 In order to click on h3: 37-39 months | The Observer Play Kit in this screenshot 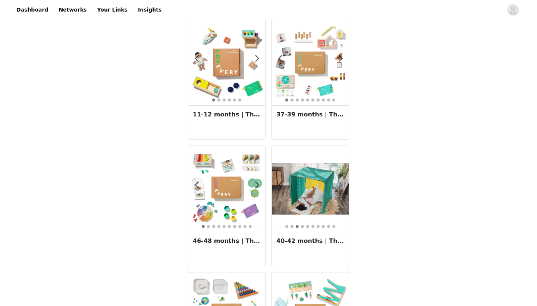, I will do `click(310, 115)`.